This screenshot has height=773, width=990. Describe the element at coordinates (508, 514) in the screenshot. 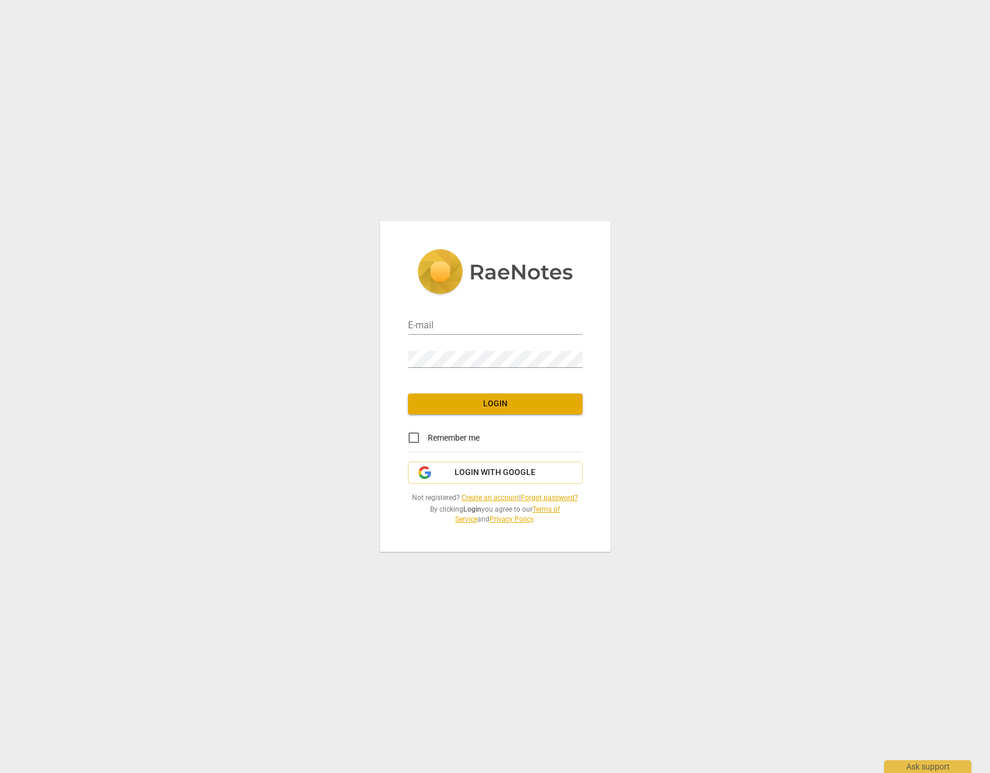

I see `a: Terms of Service` at that location.